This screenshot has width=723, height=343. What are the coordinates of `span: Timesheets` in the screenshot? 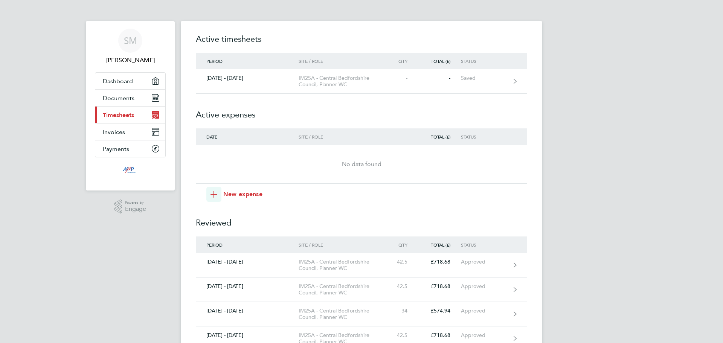 It's located at (118, 115).